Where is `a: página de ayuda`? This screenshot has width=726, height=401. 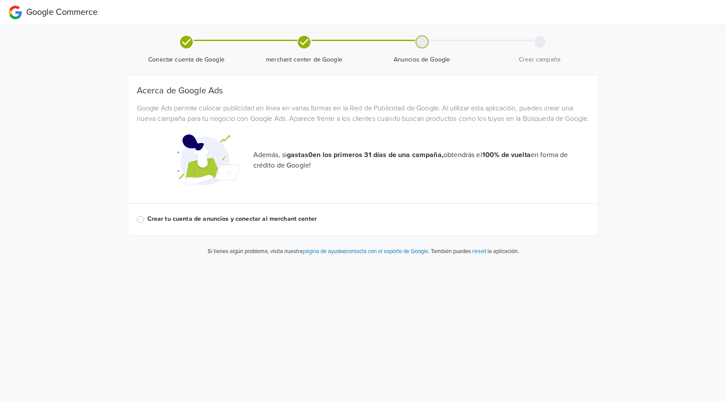 a: página de ayuda is located at coordinates (323, 251).